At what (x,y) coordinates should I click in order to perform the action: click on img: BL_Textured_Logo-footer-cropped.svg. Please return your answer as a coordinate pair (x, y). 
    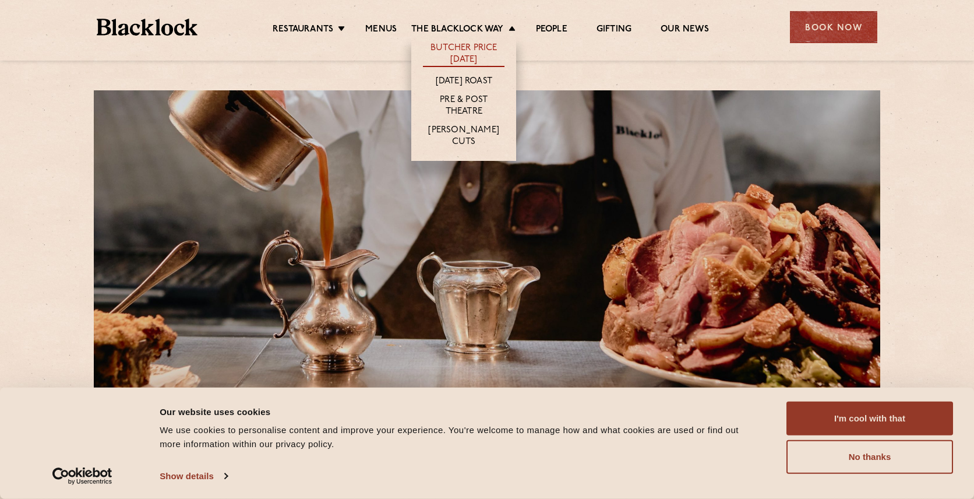
    Looking at the image, I should click on (147, 27).